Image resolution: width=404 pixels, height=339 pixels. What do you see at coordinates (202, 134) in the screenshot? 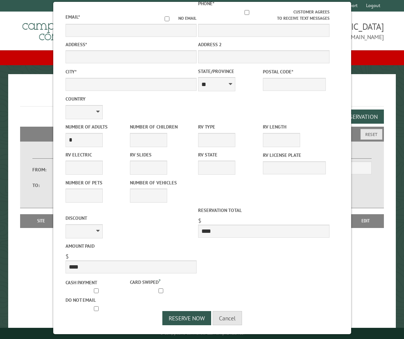
I see `h2: Filters` at bounding box center [202, 134].